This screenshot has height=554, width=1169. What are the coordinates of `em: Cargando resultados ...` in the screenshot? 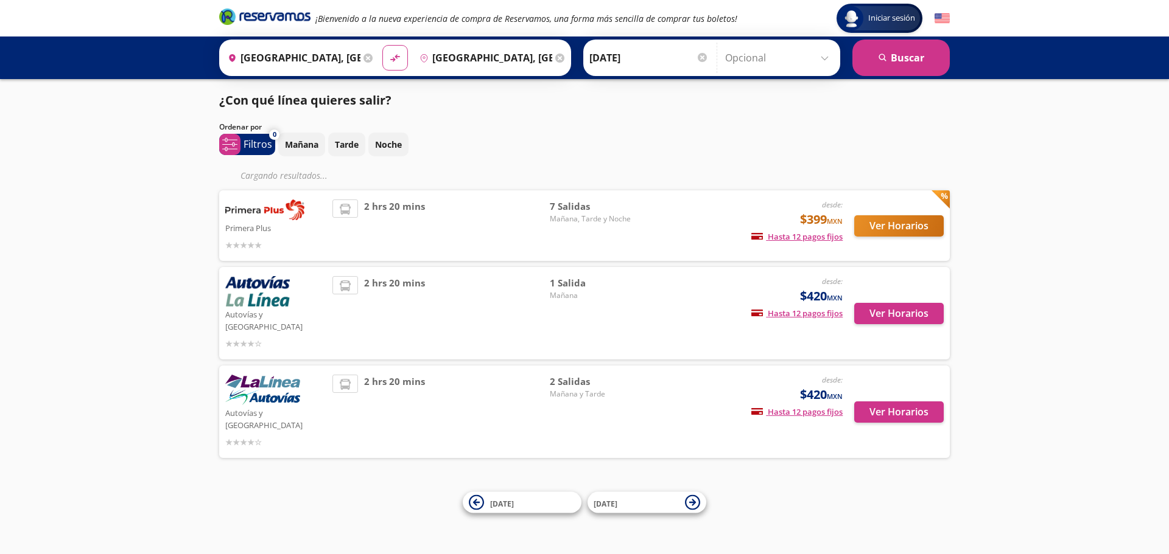 It's located at (284, 175).